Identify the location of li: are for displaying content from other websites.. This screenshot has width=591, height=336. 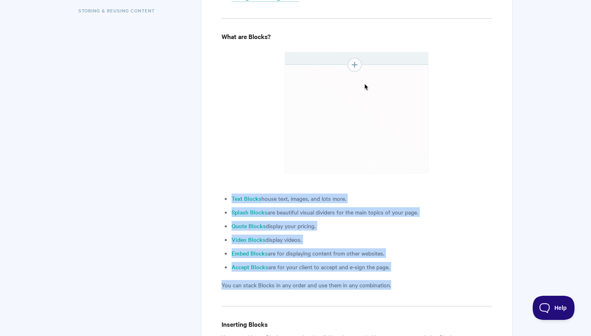
(362, 253).